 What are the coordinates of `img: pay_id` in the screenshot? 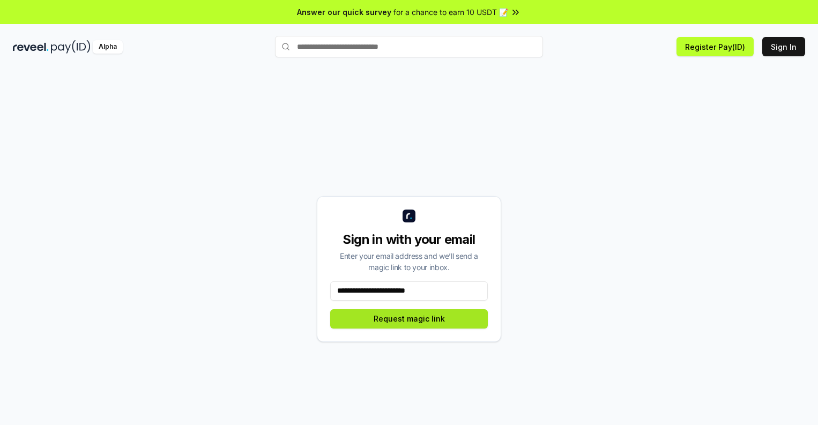 It's located at (71, 47).